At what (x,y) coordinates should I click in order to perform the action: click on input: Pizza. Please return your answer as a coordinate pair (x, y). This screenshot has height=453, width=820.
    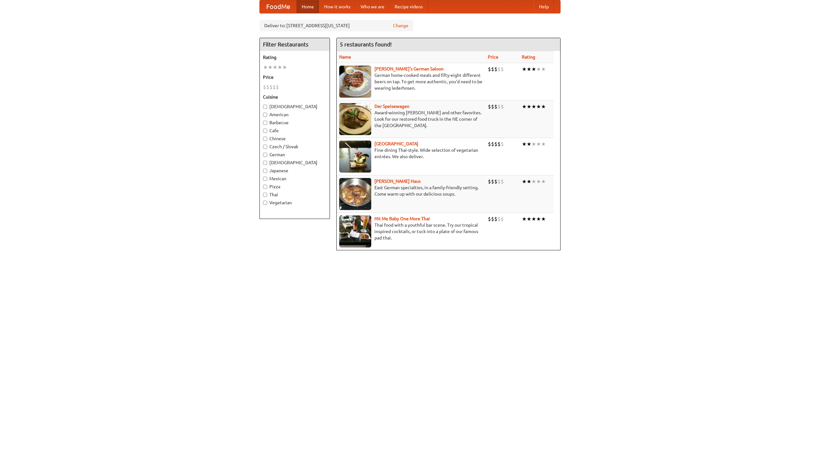
    Looking at the image, I should click on (265, 187).